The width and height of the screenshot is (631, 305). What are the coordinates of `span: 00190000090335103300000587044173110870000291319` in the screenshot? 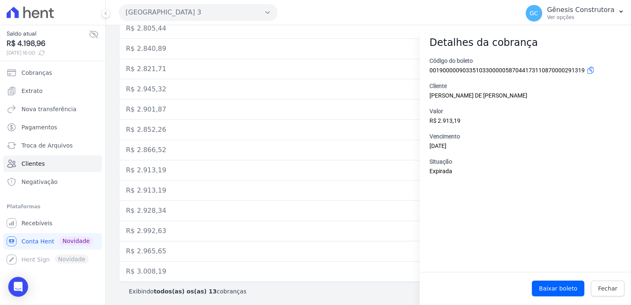 It's located at (507, 70).